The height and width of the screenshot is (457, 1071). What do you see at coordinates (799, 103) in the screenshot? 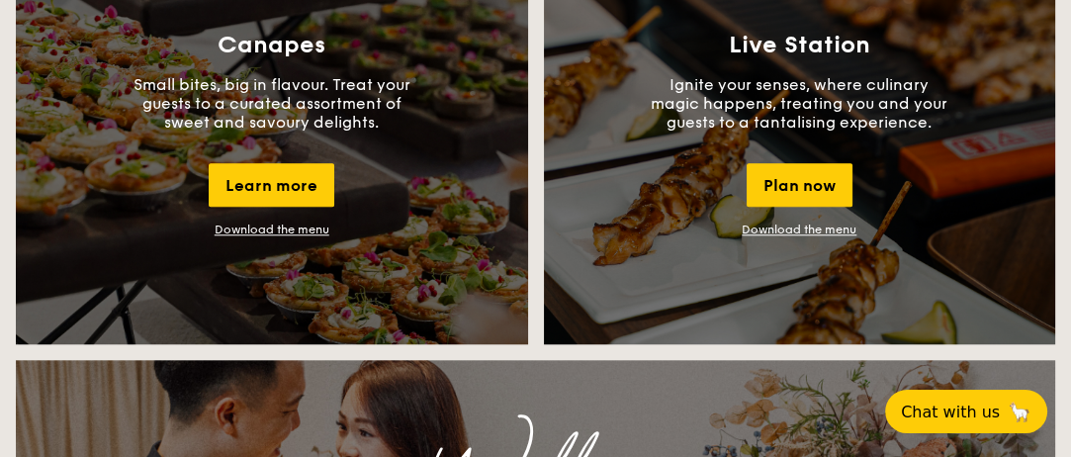
I see `p: Ignite your senses, where culinary magic happens, treating you and your guests to a tantalising e...` at bounding box center [799, 103].